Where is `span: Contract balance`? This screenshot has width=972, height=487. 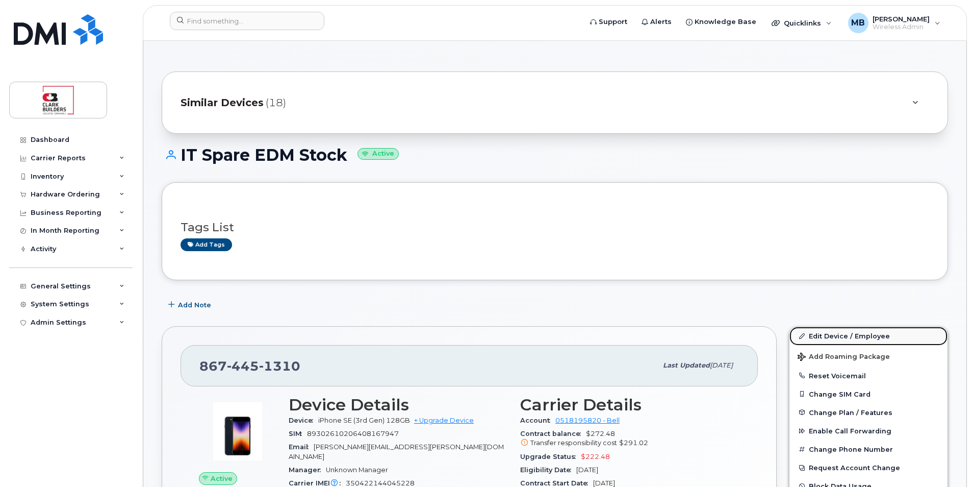 span: Contract balance is located at coordinates (553, 433).